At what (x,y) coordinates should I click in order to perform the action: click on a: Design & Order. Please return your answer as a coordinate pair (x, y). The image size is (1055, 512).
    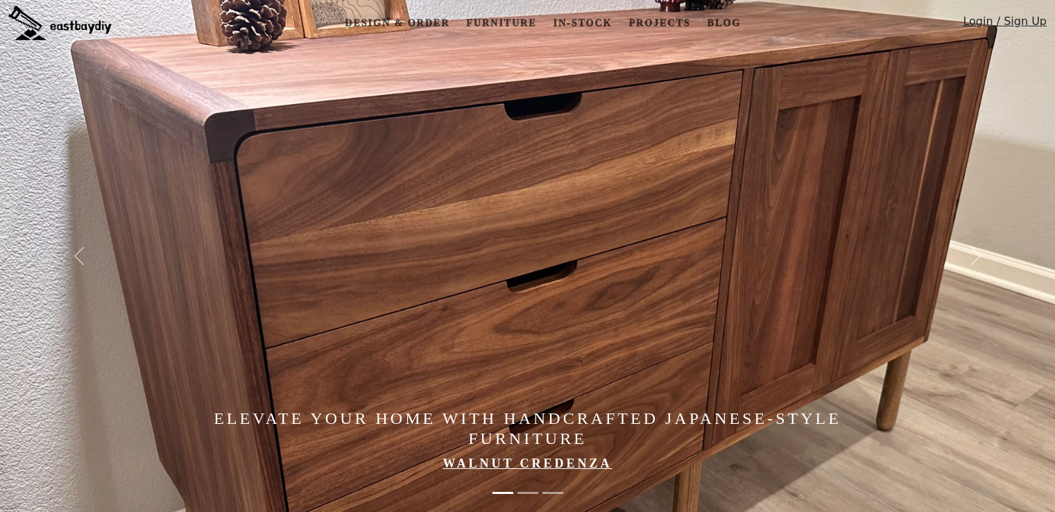
    Looking at the image, I should click on (397, 23).